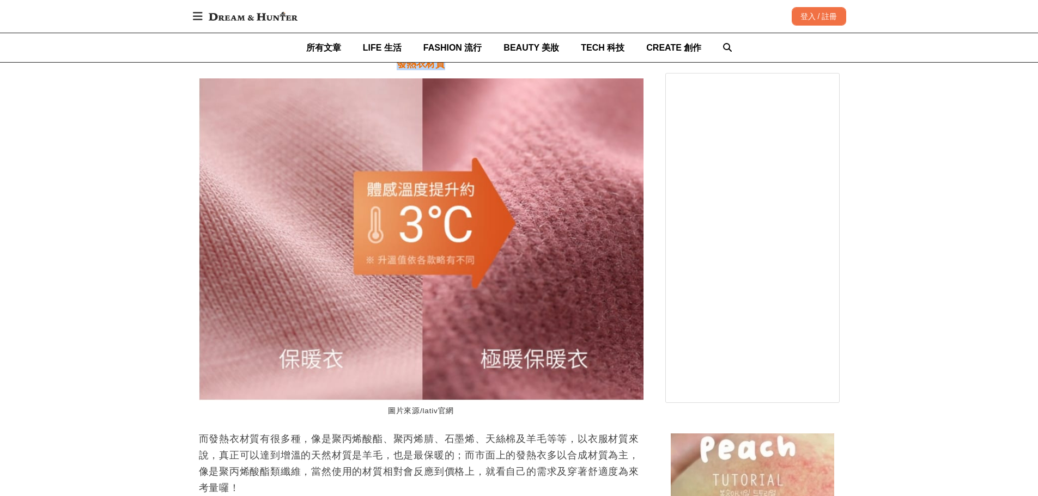 Image resolution: width=1038 pixels, height=496 pixels. I want to click on span: LIFE 生活, so click(382, 47).